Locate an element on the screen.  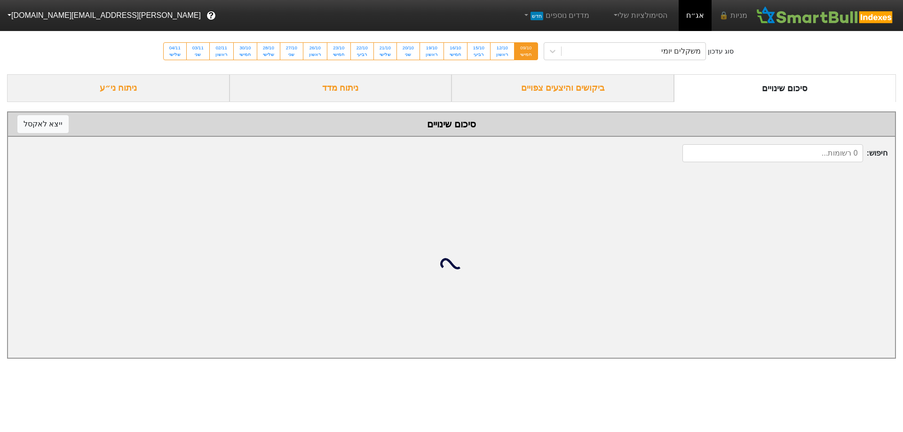
div: 26/10 is located at coordinates (315, 48).